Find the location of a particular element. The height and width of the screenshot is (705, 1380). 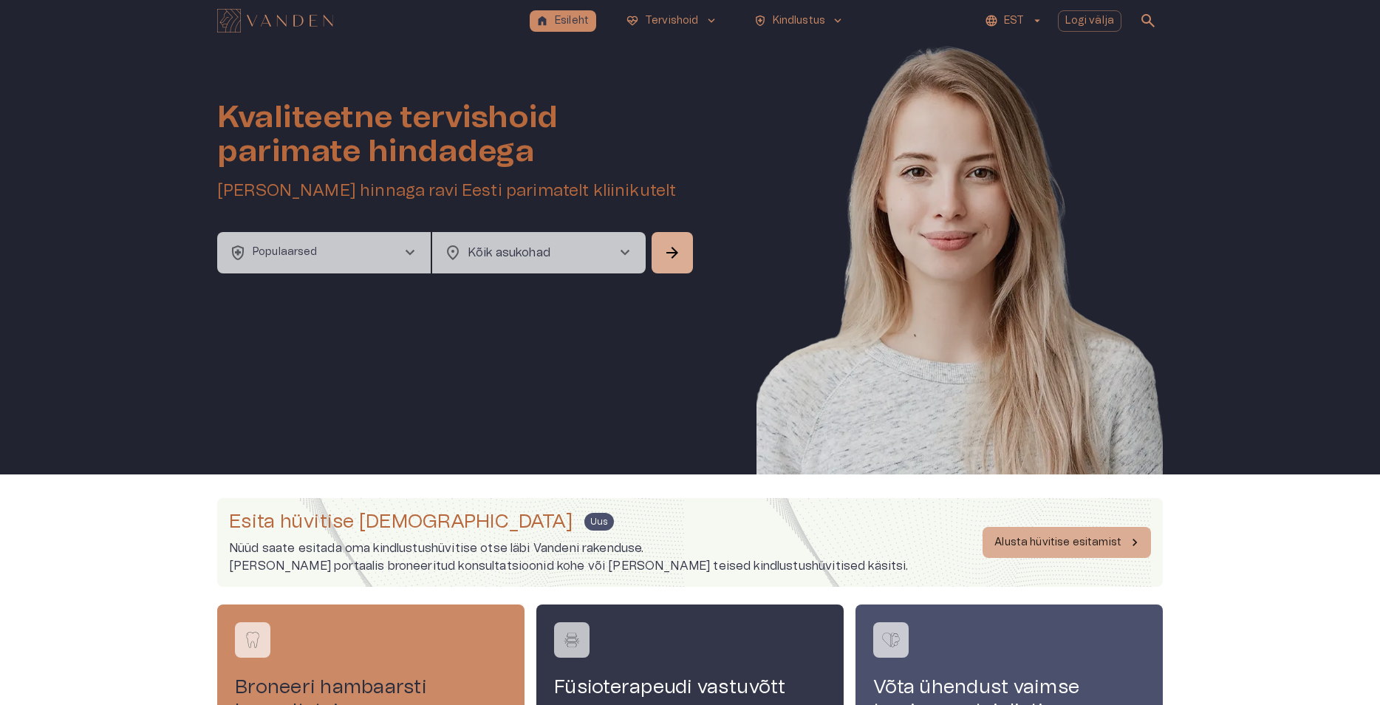

p: Alusta hüvitise esitamist is located at coordinates (1058, 542).